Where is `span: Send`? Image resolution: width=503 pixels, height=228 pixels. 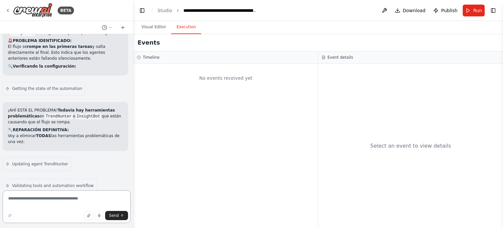
span: Send is located at coordinates (114, 215).